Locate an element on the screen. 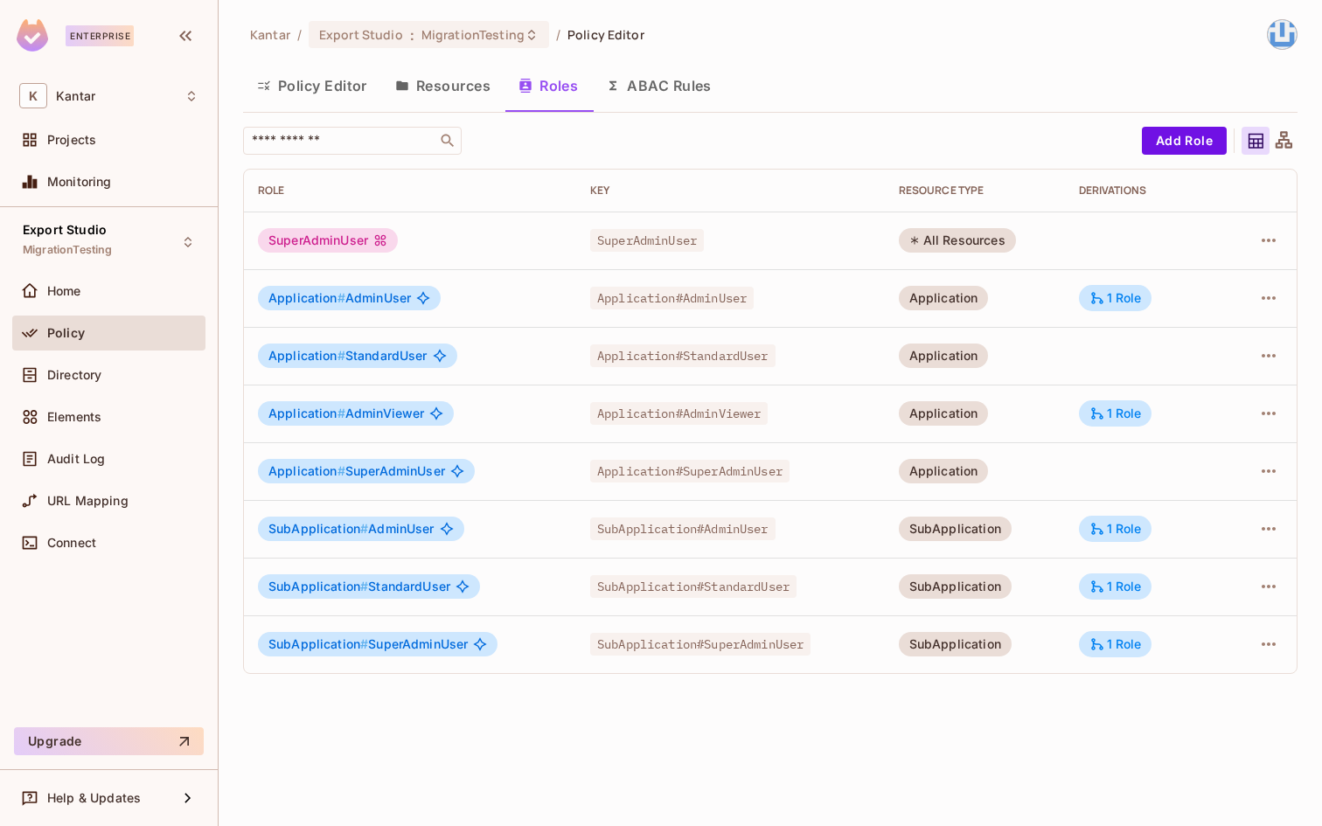  div: Key is located at coordinates (730, 191).